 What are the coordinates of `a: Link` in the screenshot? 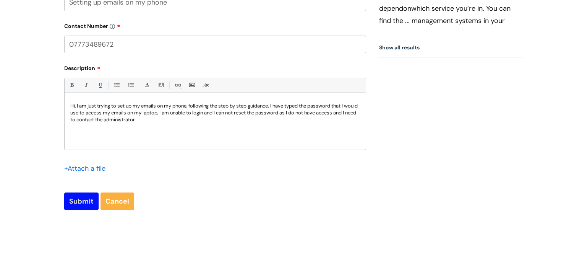 It's located at (177, 85).